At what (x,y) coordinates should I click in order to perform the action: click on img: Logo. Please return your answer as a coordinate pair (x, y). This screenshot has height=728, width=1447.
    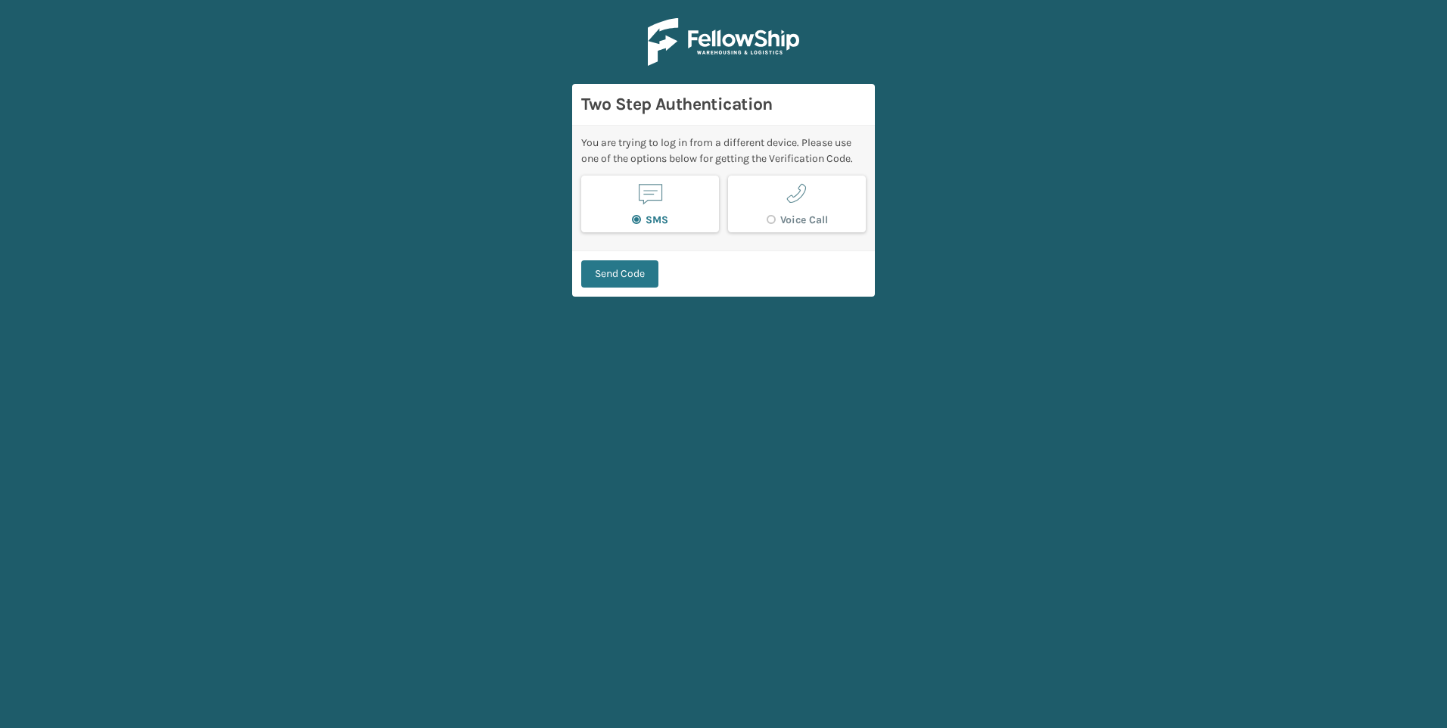
    Looking at the image, I should click on (723, 42).